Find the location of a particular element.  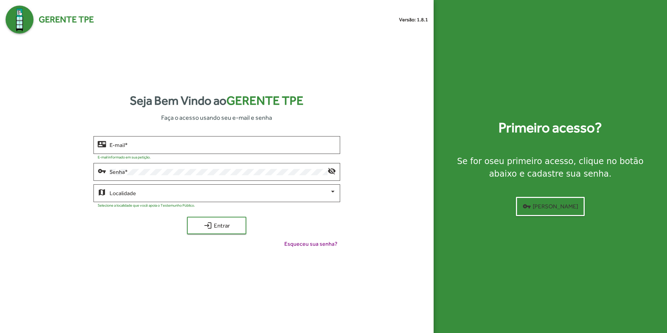

strong: seu primeiro acesso is located at coordinates (531, 161).